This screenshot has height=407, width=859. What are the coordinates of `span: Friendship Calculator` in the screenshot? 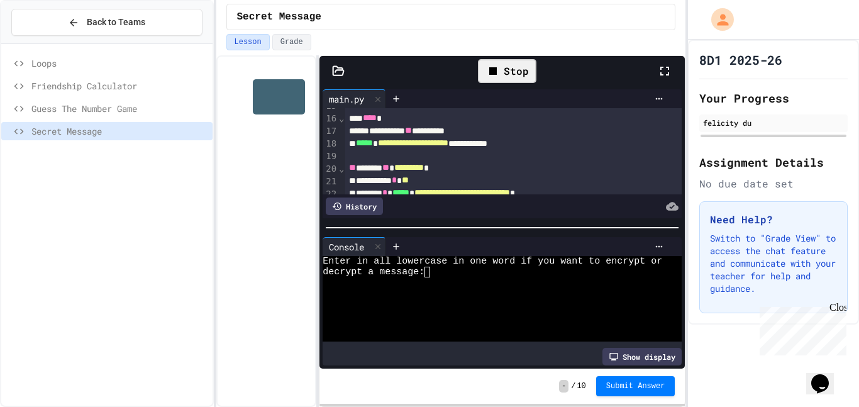 It's located at (119, 86).